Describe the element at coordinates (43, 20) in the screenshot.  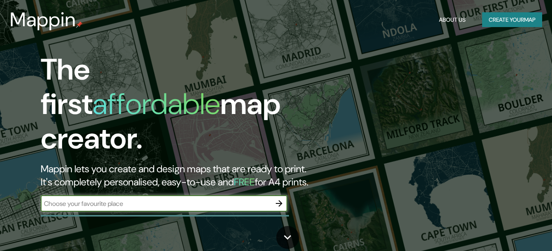
I see `h3: Mappin` at that location.